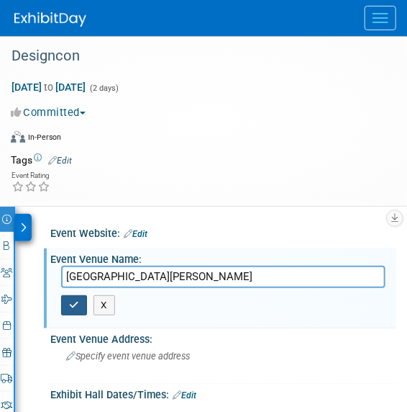  Describe the element at coordinates (104, 88) in the screenshot. I see `span: (2 days)` at that location.